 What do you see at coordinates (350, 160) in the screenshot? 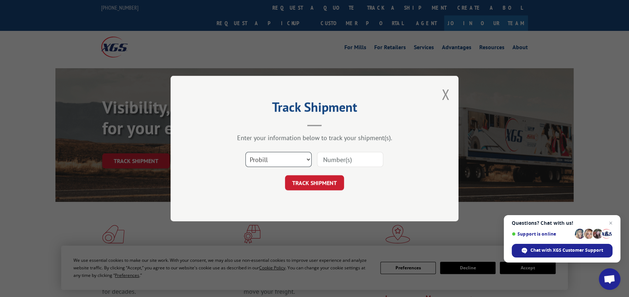
I see `input: Number(s)` at bounding box center [350, 160].